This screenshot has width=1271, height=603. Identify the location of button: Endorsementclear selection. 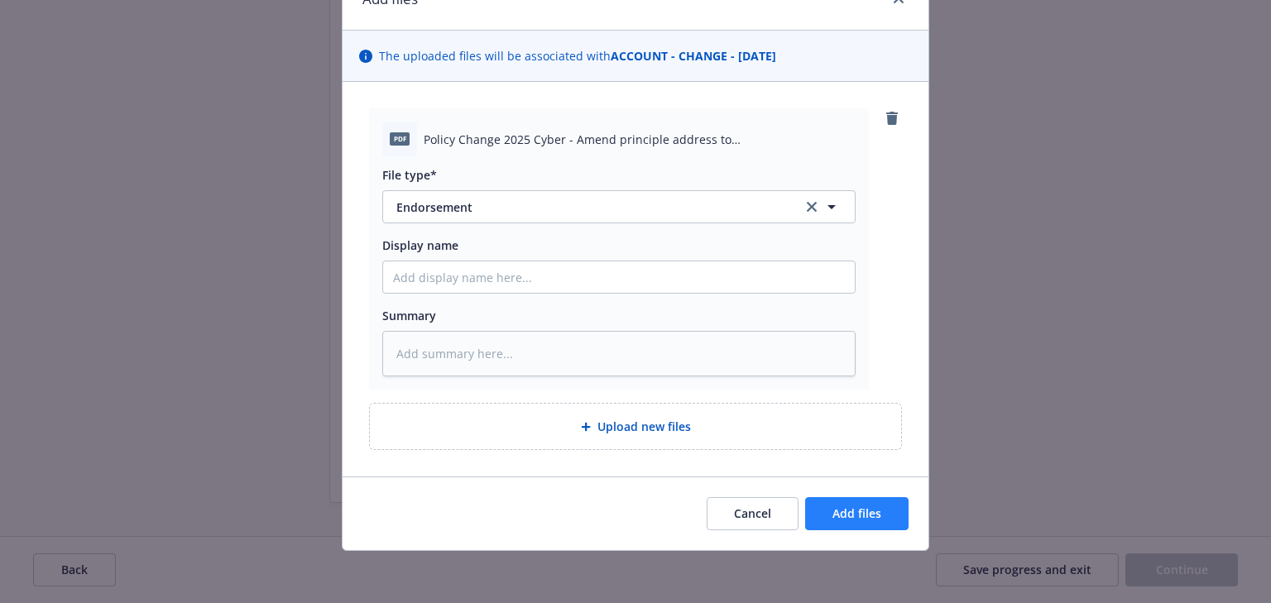
(619, 207).